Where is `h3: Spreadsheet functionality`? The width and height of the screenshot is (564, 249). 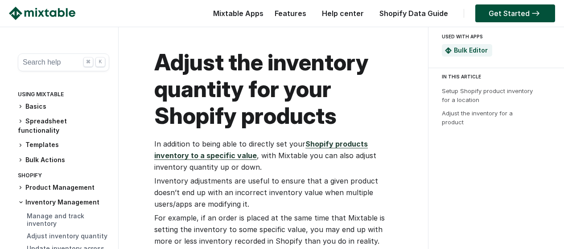 h3: Spreadsheet functionality is located at coordinates (63, 126).